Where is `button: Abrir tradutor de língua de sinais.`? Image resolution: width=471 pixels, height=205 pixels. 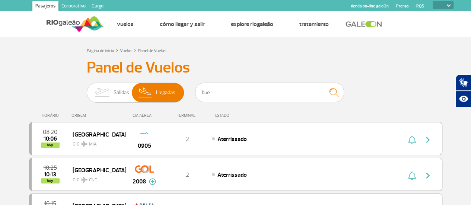 button: Abrir tradutor de língua de sinais. is located at coordinates (463, 83).